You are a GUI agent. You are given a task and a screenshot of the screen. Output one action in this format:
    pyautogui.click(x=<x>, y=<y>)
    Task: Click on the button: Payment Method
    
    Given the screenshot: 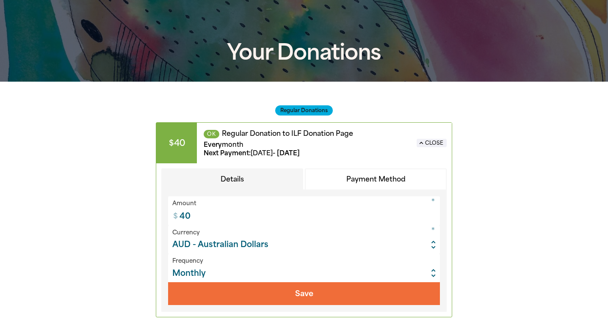 What is the action you would take?
    pyautogui.click(x=376, y=180)
    